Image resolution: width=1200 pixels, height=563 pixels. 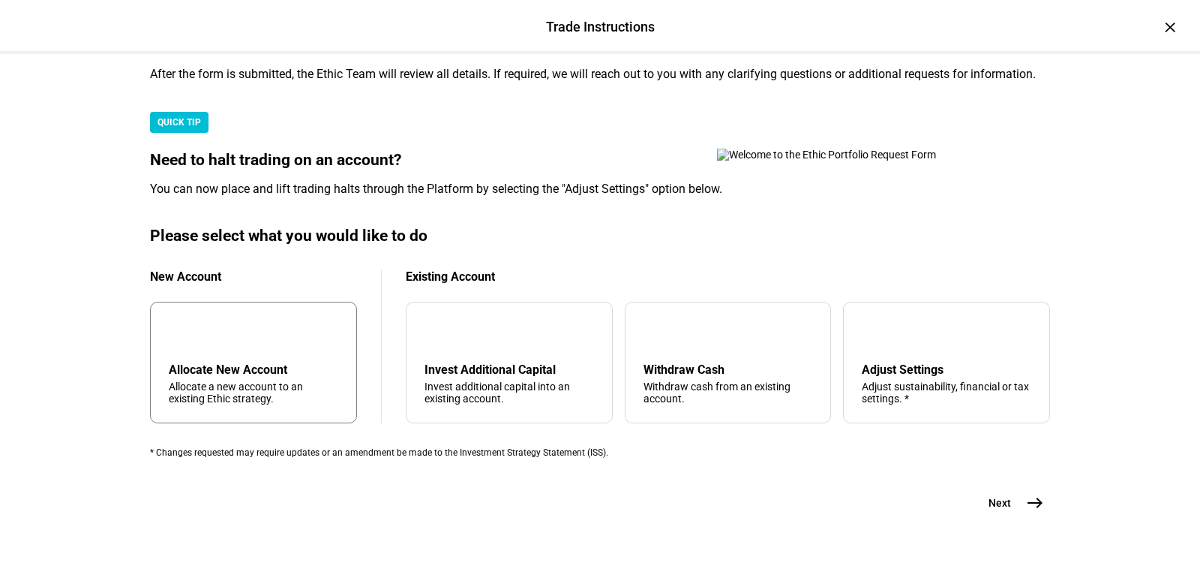 I want to click on button: Next, so click(x=1011, y=503).